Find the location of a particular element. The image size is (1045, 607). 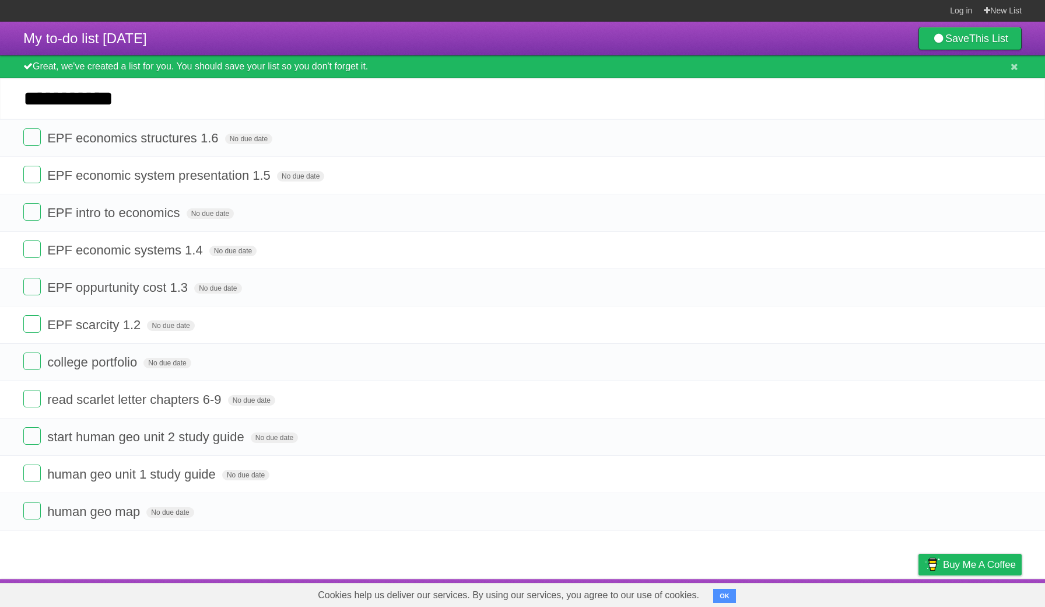

span: EPF economics structures 1.6 is located at coordinates (134, 138).